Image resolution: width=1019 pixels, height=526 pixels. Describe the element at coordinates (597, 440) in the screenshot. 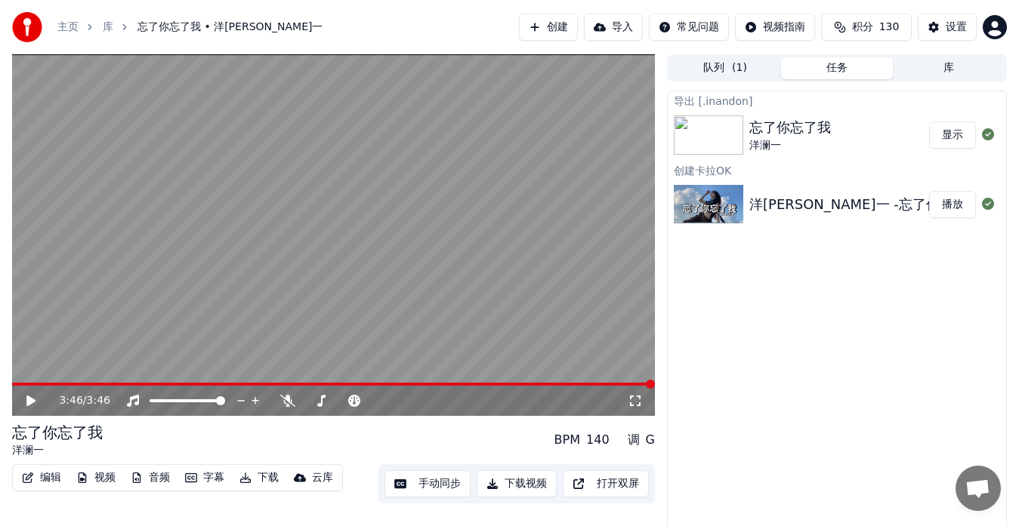

I see `div: 140` at that location.